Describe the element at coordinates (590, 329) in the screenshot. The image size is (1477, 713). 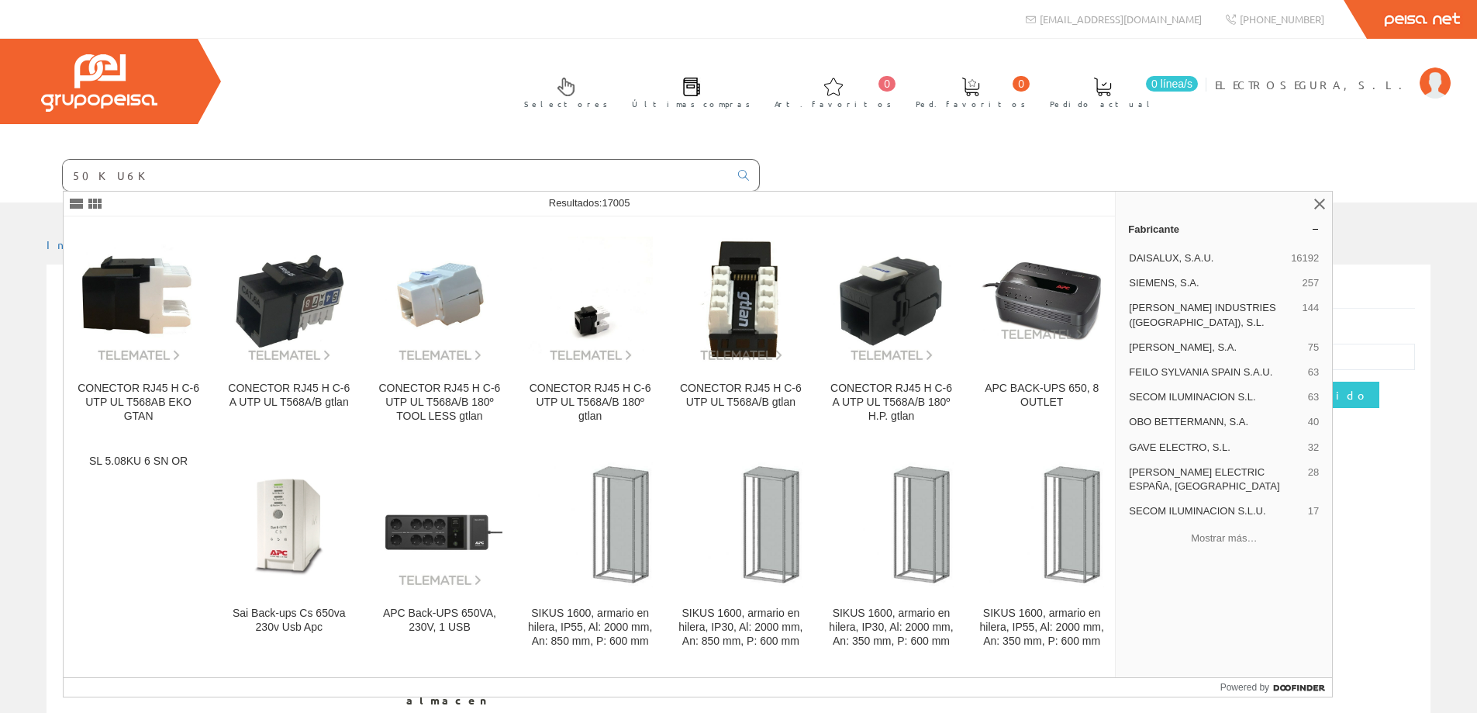
I see `a: CONECTOR RJ45 H C-6 UTP UL T568A/B 180º gtlan CONECTOR RJ45 H C-6 UTP UL T568A/B 180º gtlan` at that location.